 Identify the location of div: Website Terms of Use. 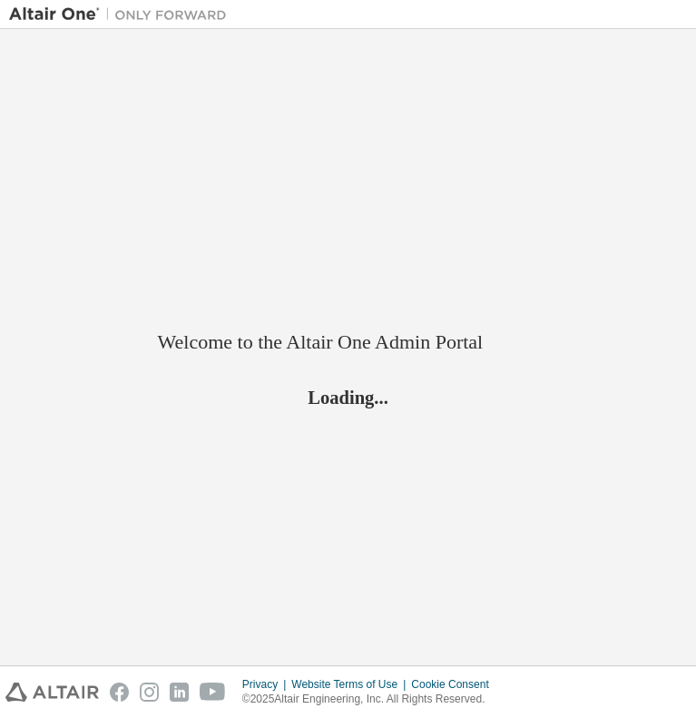
(351, 684).